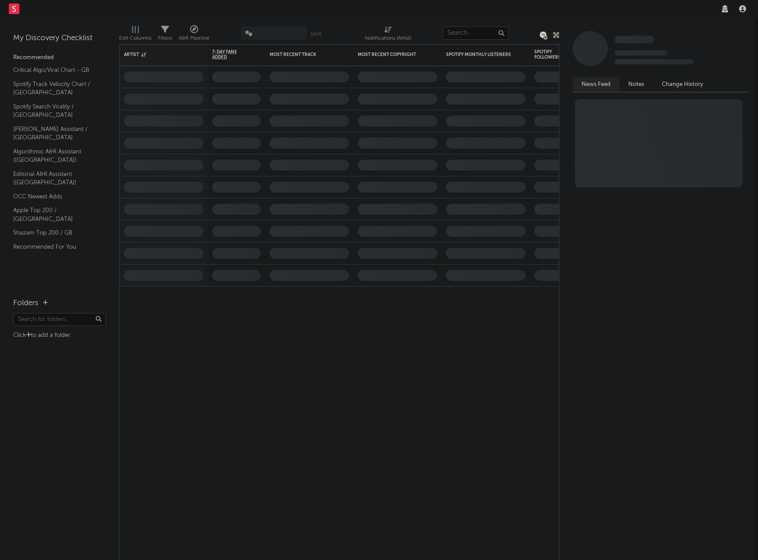  I want to click on div: Most Recent Track, so click(303, 55).